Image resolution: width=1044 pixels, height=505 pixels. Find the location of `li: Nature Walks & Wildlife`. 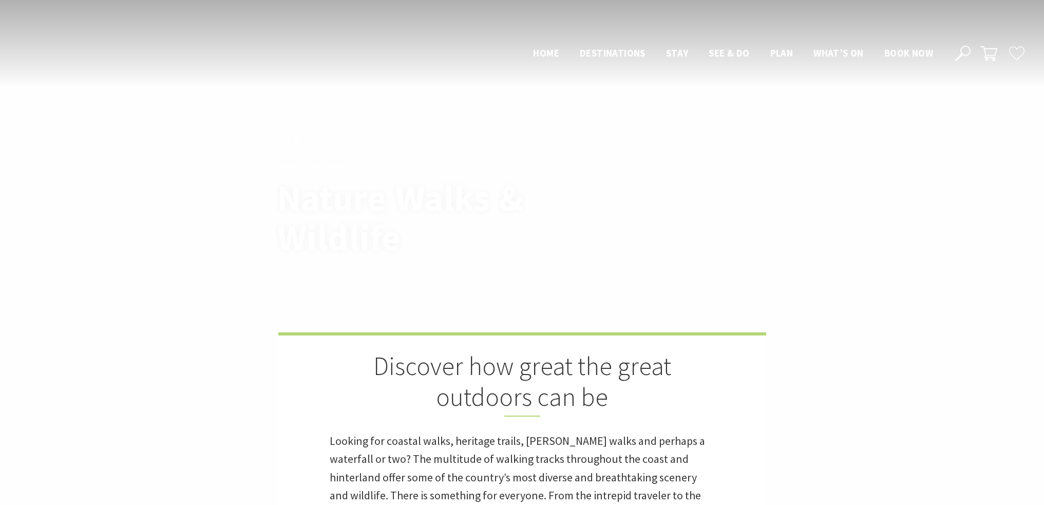

li: Nature Walks & Wildlife is located at coordinates (414, 166).